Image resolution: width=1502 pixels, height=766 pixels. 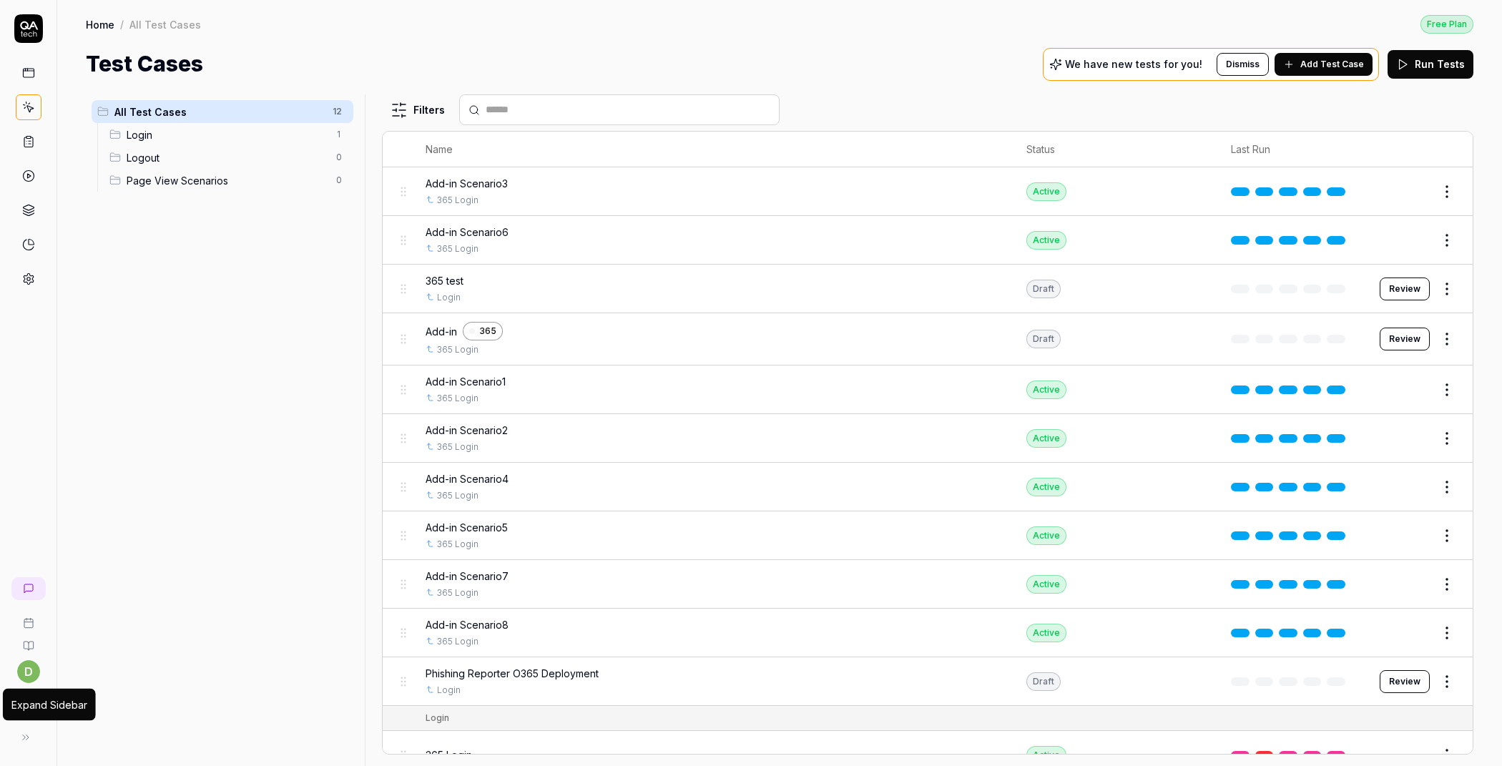 What do you see at coordinates (1291, 149) in the screenshot?
I see `th: Last Run` at bounding box center [1291, 149].